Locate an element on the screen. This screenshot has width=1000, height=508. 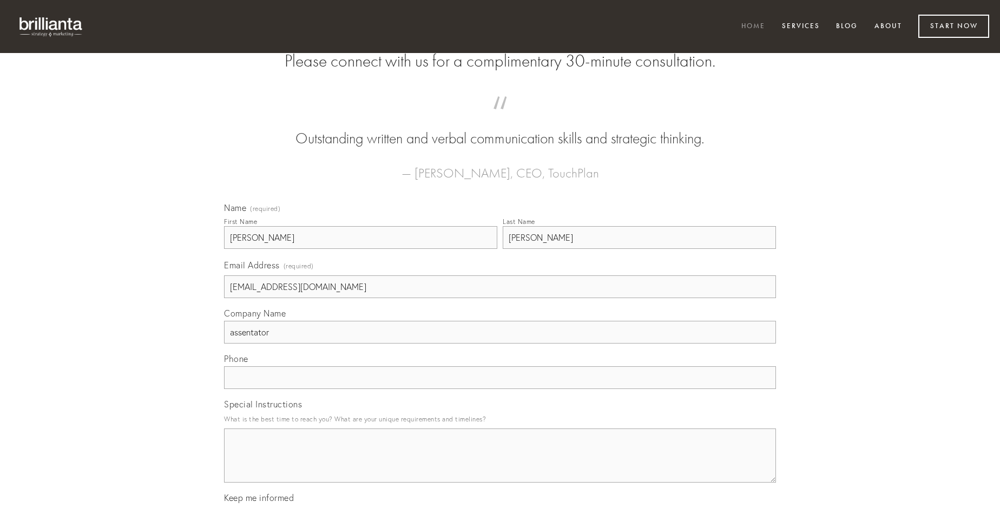
div: Last Name is located at coordinates (519, 221).